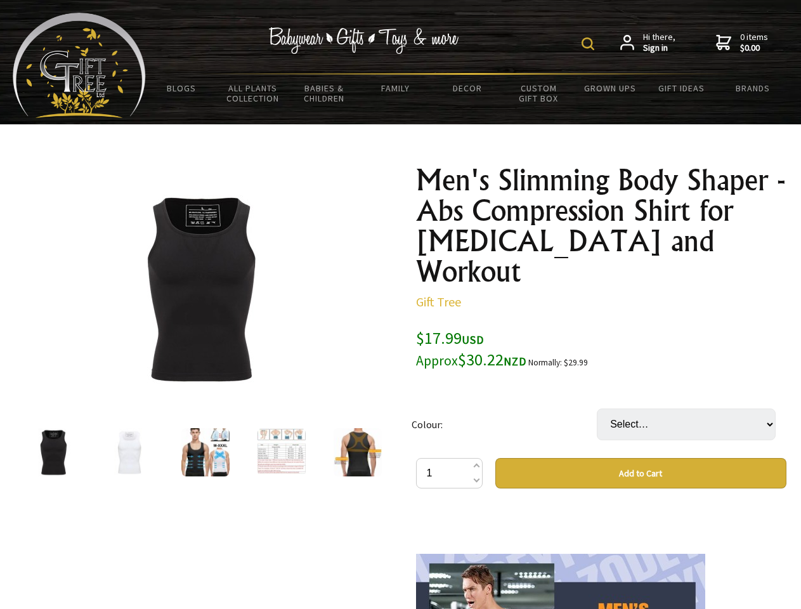 The width and height of the screenshot is (801, 609). I want to click on a: Babies & Children, so click(324, 93).